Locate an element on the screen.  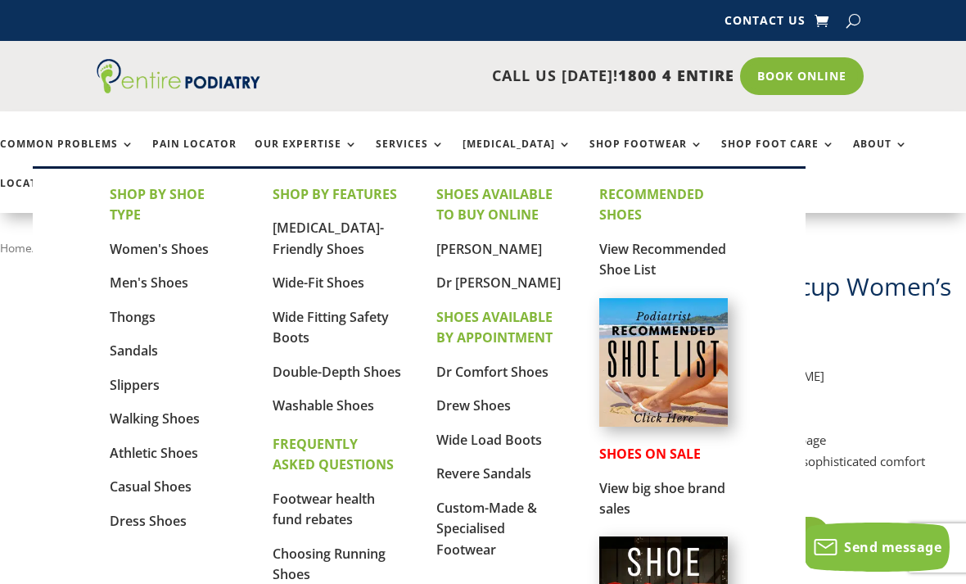
a: About is located at coordinates (880, 156).